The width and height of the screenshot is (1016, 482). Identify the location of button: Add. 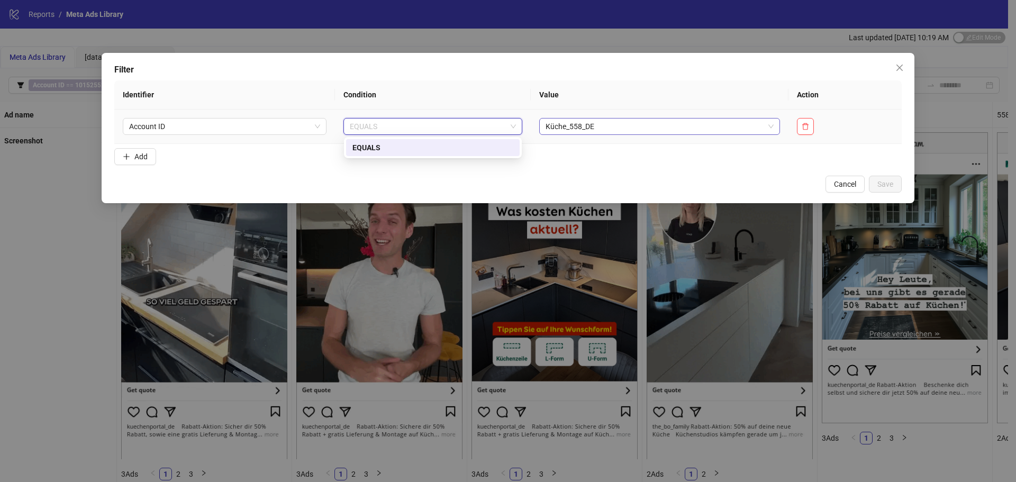
(135, 157).